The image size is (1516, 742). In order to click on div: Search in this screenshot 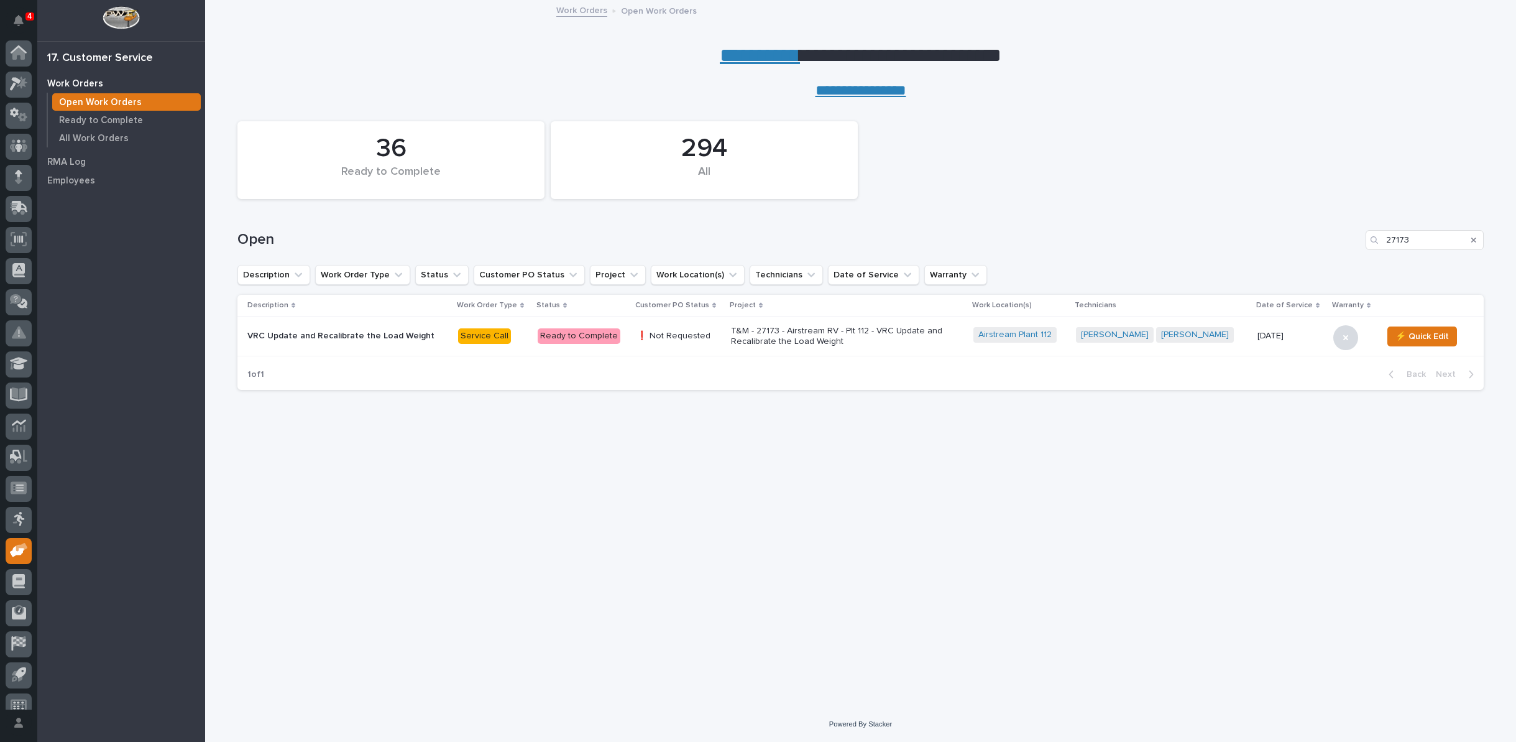, I will do `click(1425, 240)`.